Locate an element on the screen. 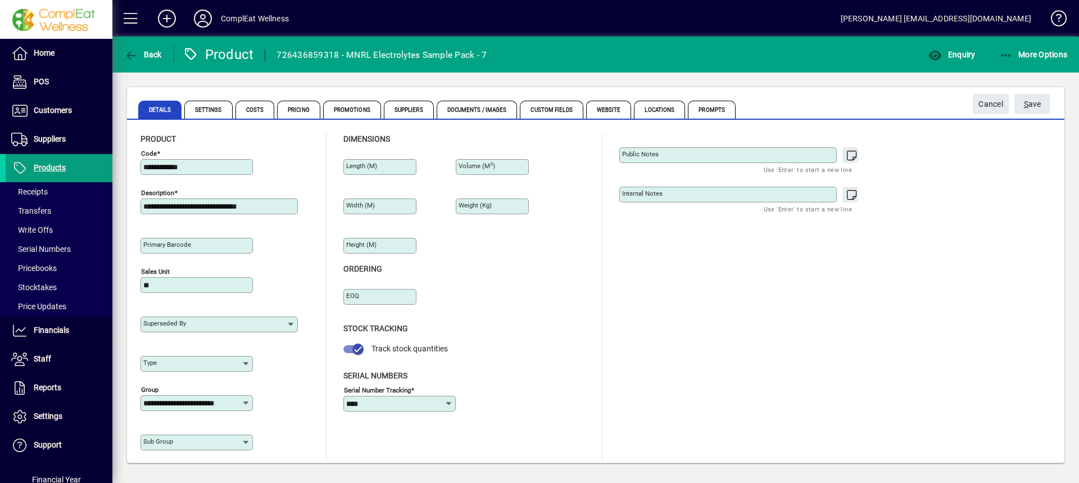 The height and width of the screenshot is (483, 1079). span: Products is located at coordinates (49, 167).